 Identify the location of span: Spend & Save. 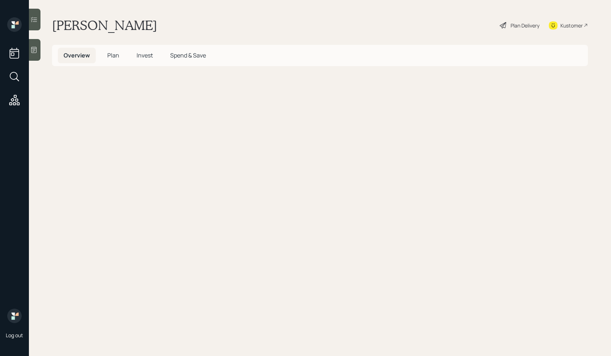
(188, 55).